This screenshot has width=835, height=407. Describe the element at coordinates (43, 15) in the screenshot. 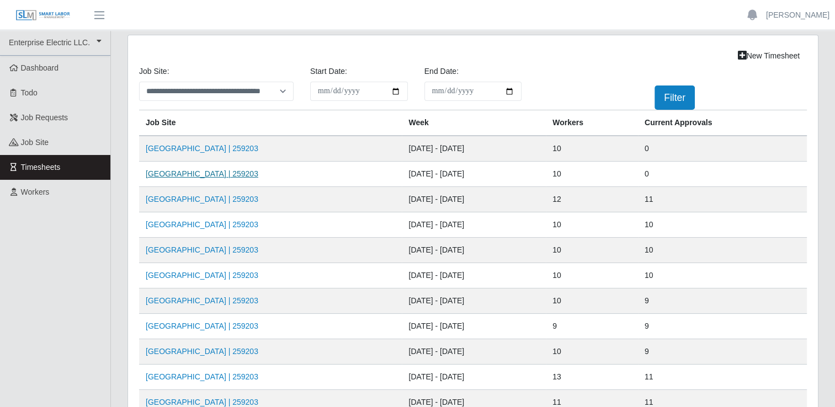

I see `img: SLM Logo` at that location.